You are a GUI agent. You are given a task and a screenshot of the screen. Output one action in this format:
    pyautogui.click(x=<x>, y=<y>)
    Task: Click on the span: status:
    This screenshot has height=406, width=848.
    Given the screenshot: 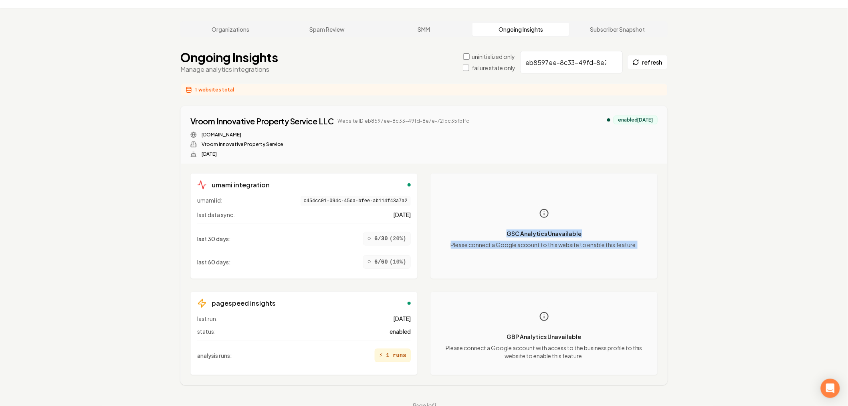 What is the action you would take?
    pyautogui.click(x=206, y=331)
    